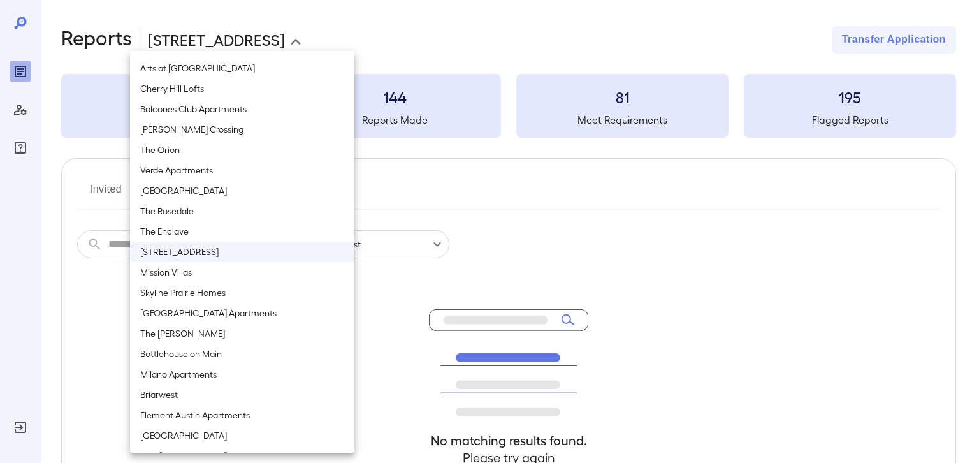 The width and height of the screenshot is (979, 463). What do you see at coordinates (242, 231) in the screenshot?
I see `li: The Enclave` at bounding box center [242, 231].